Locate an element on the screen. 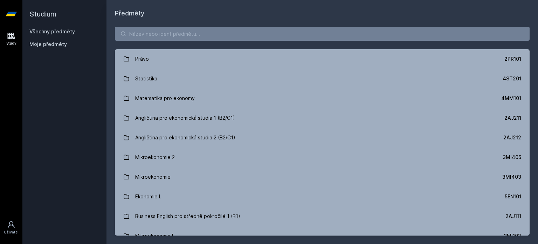 This screenshot has height=244, width=538. div: Business English pro středně pokročilé 1 (B1) is located at coordinates (188, 216).